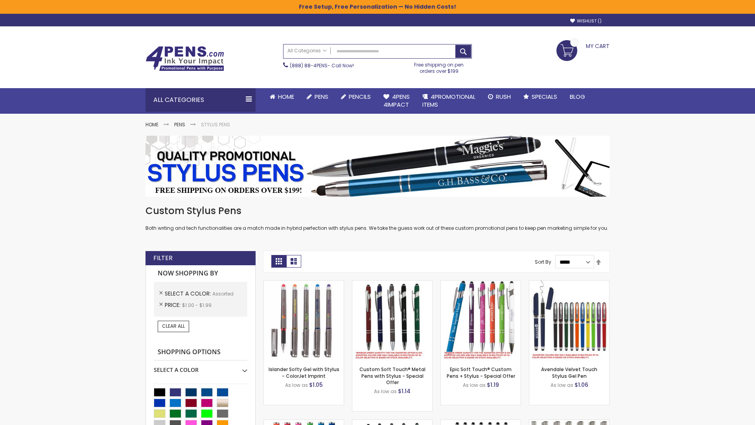 The height and width of the screenshot is (425, 755). What do you see at coordinates (304, 320) in the screenshot?
I see `img: Islander Softy Gel with Stylus - ColorJet Imprint-Assorted` at bounding box center [304, 320].